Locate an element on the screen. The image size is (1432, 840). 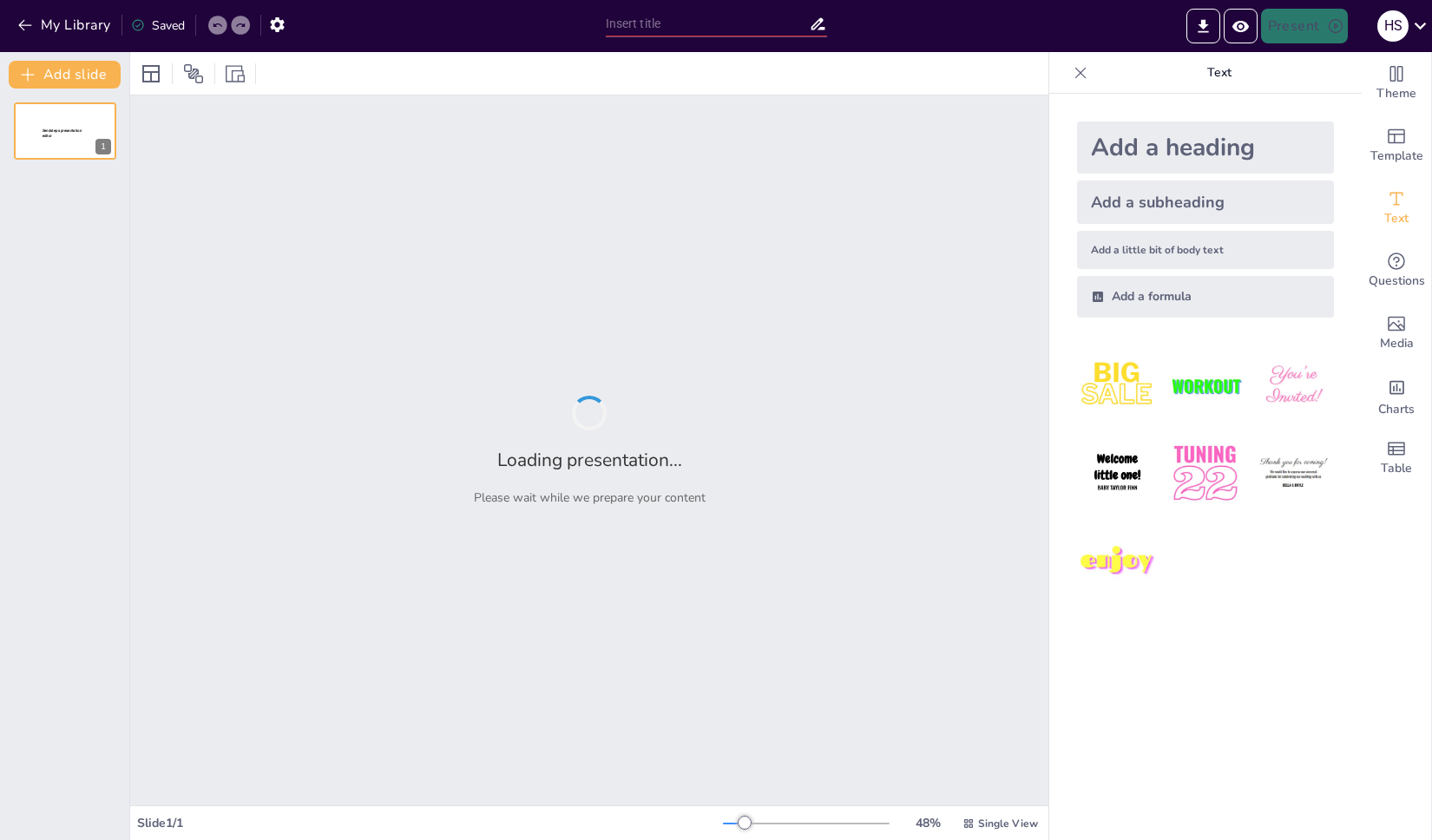
span: Template is located at coordinates (1396, 156).